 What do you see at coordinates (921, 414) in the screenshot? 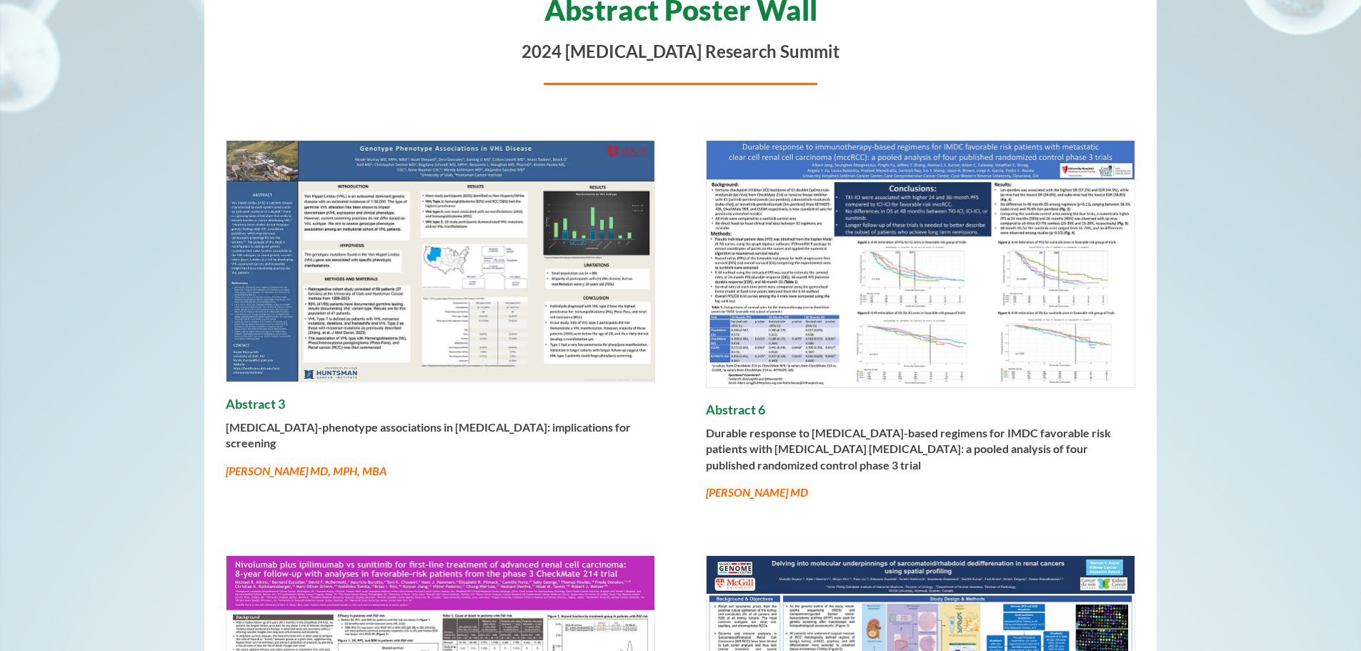
I see `h4: Abstract 6` at bounding box center [921, 414].